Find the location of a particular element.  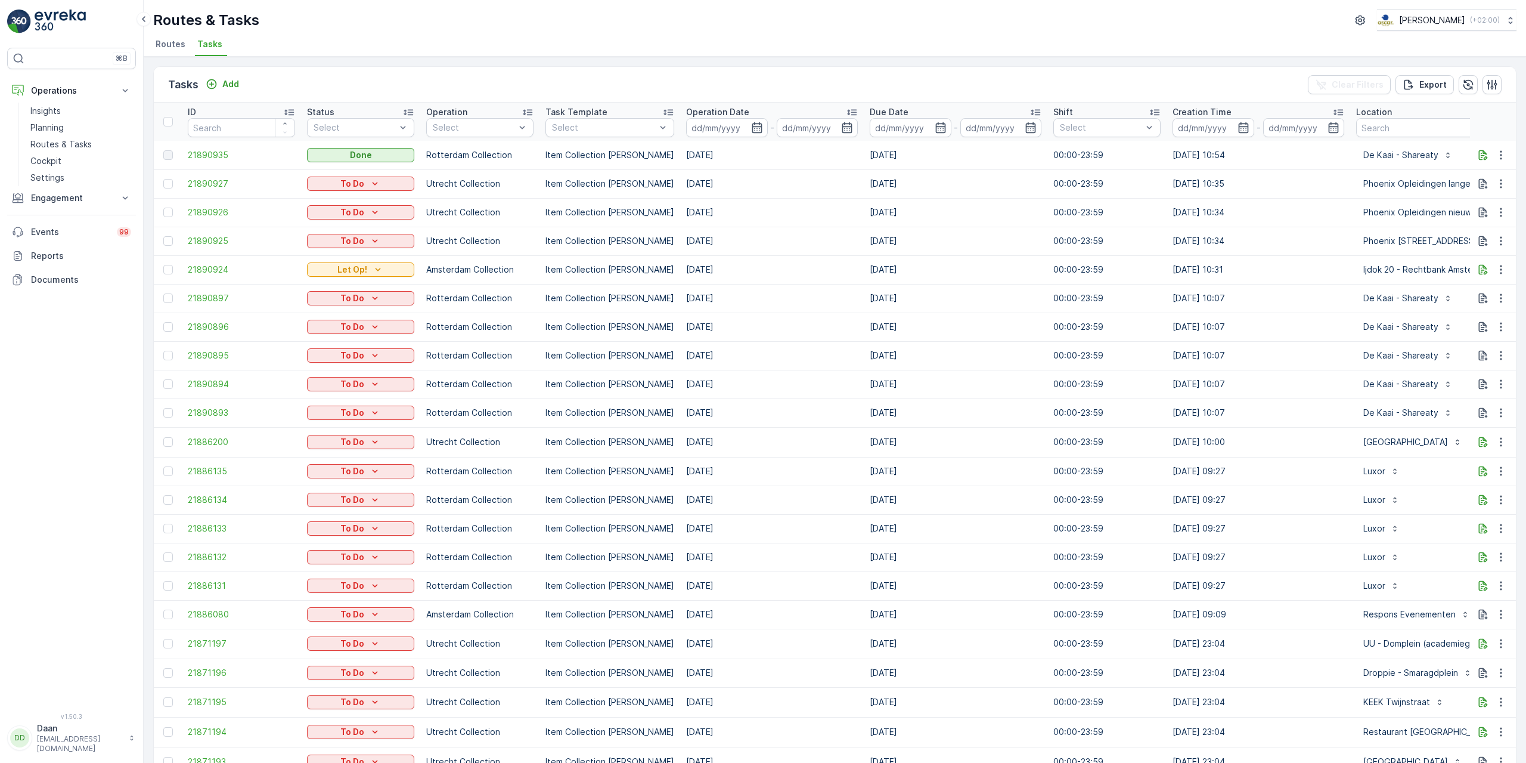

span: 21886133 is located at coordinates (241, 528).